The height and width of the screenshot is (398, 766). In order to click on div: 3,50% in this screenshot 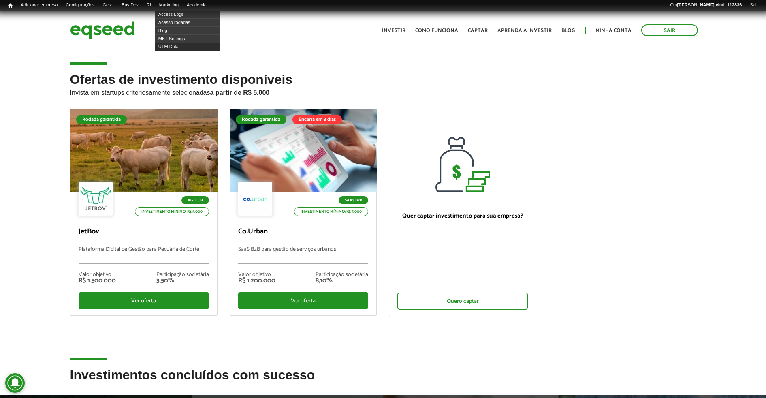, I will do `click(183, 281)`.